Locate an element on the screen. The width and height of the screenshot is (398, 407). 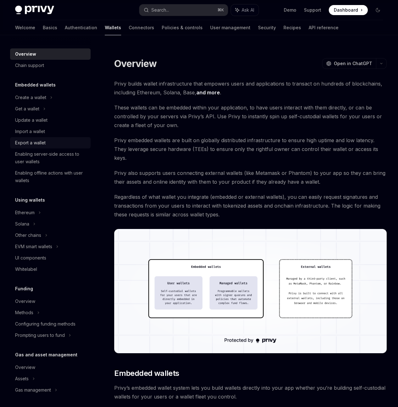
div: Chain support is located at coordinates (30, 65).